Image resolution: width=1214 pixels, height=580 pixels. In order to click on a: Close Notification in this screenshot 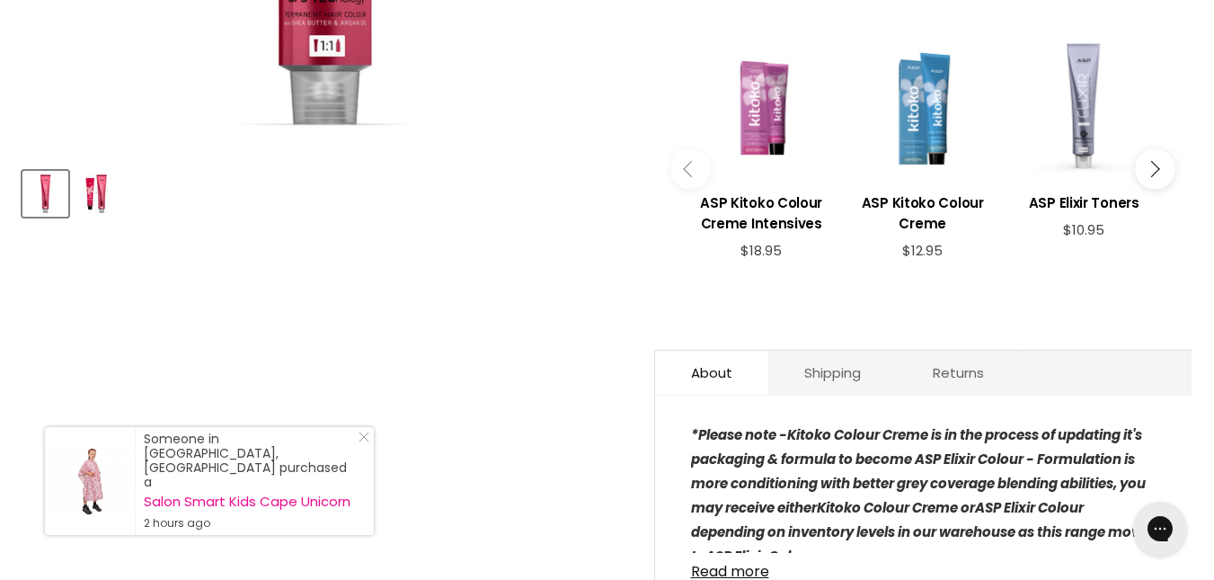, I will do `click(360, 440)`.